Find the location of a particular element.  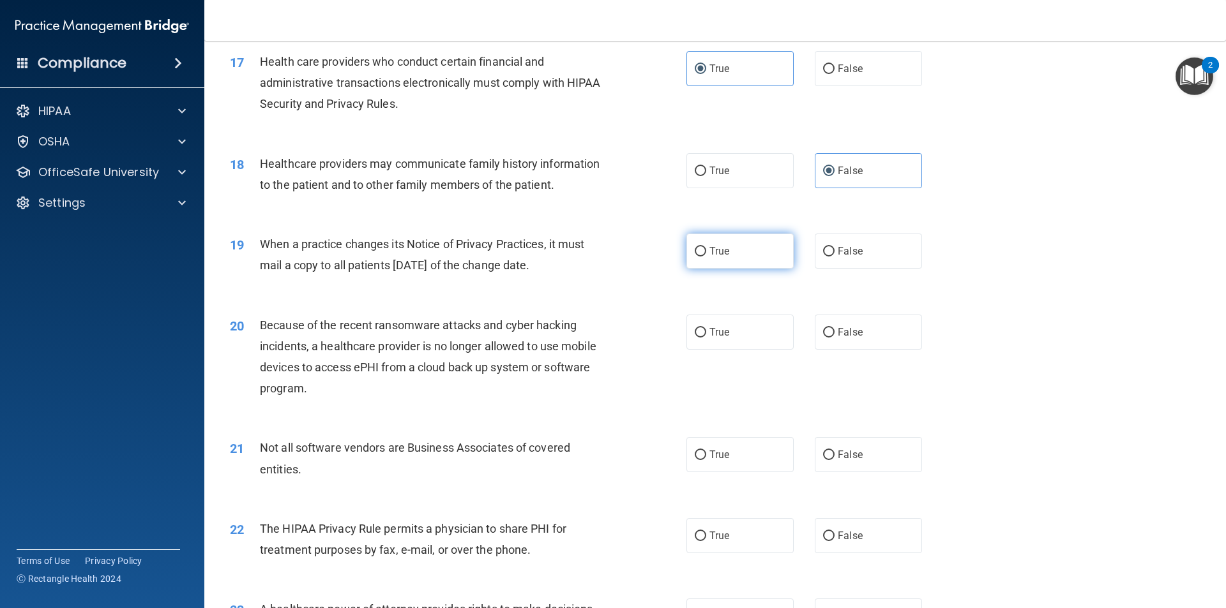

a: Settings is located at coordinates (100, 203).